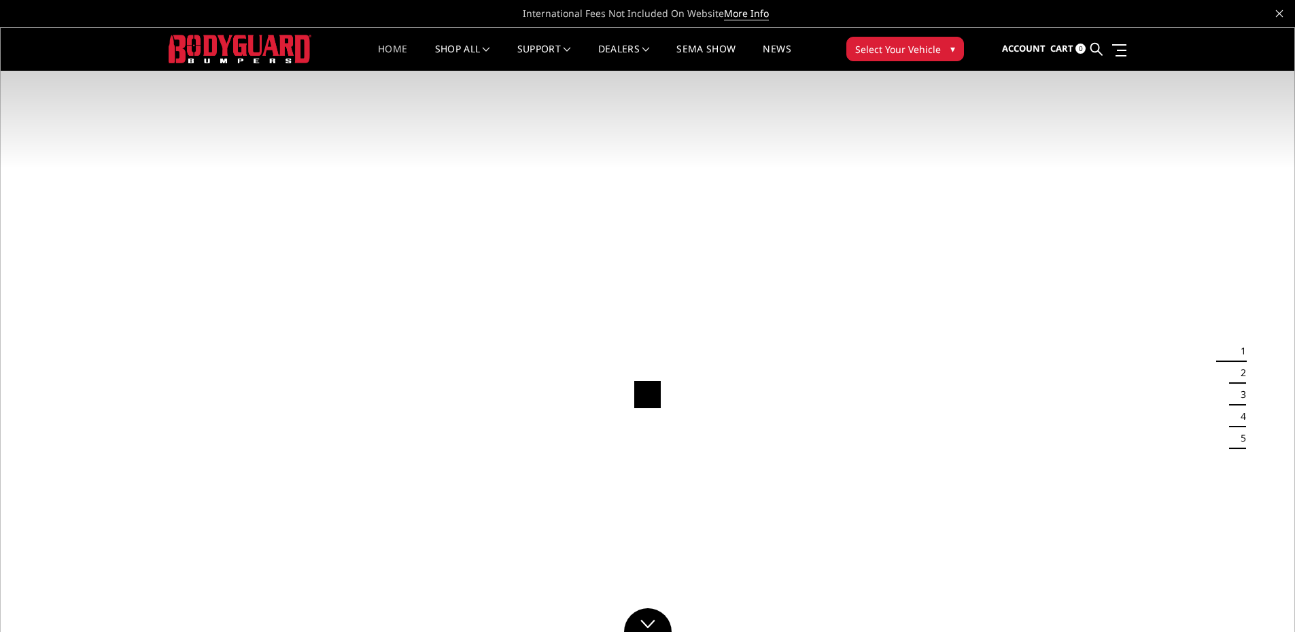 The height and width of the screenshot is (632, 1295). What do you see at coordinates (1024, 49) in the screenshot?
I see `a: Account` at bounding box center [1024, 49].